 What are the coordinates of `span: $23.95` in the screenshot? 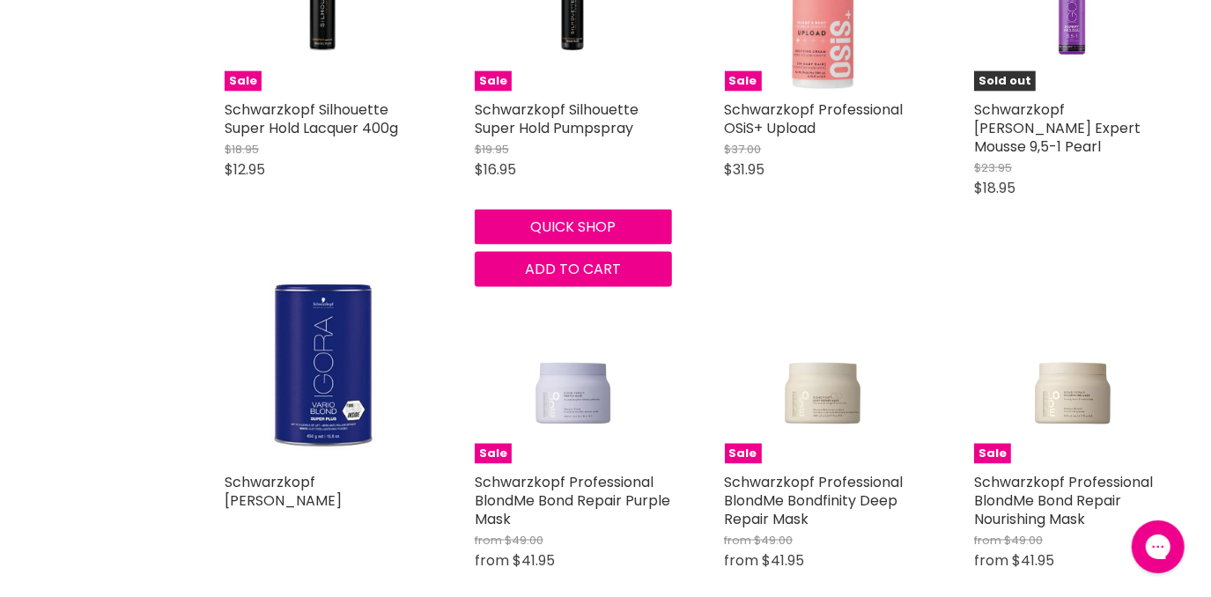 It's located at (993, 167).